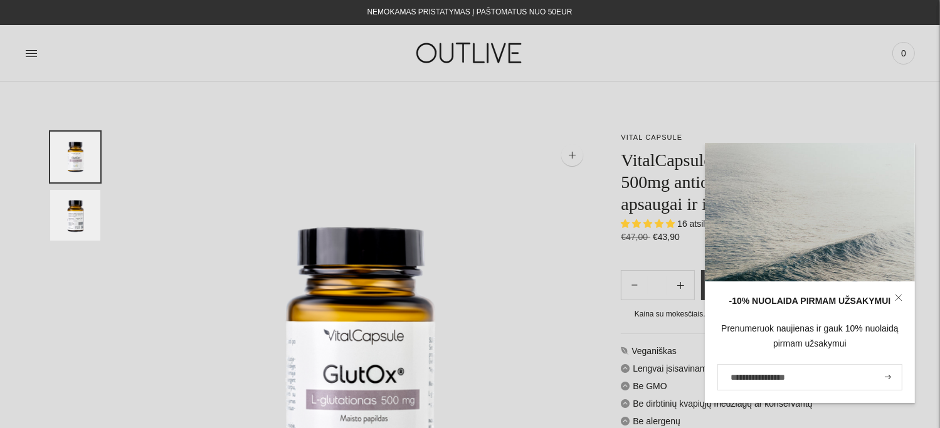 The image size is (940, 428). What do you see at coordinates (904, 53) in the screenshot?
I see `a: 0` at bounding box center [904, 53].